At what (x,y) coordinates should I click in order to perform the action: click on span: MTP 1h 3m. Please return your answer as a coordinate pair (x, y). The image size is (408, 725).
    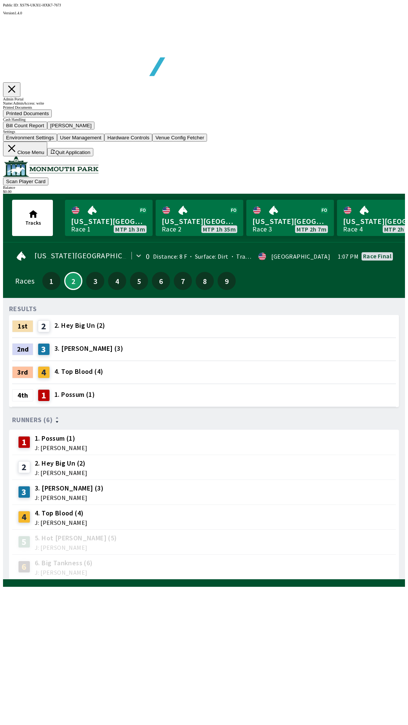
    Looking at the image, I should click on (130, 229).